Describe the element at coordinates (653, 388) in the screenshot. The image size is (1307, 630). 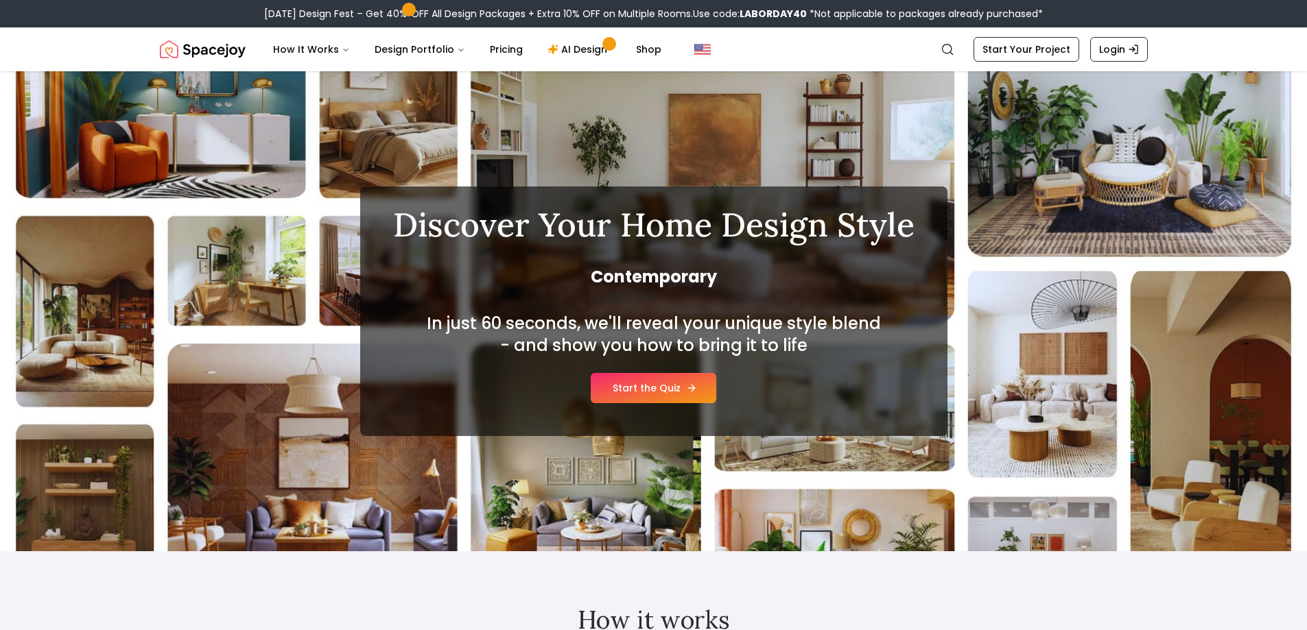
I see `a: Start the Quiz` at that location.